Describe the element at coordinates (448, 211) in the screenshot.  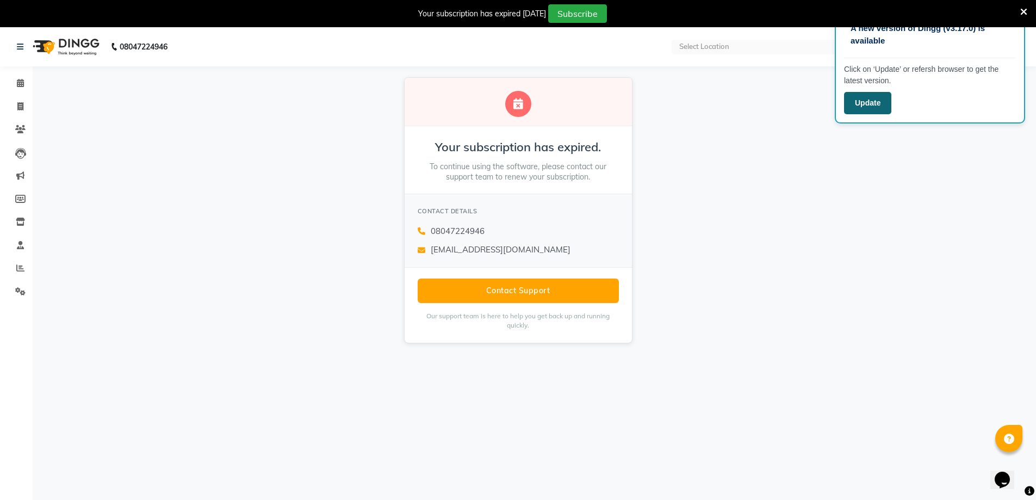
I see `span: CONTACT DETAILS` at that location.